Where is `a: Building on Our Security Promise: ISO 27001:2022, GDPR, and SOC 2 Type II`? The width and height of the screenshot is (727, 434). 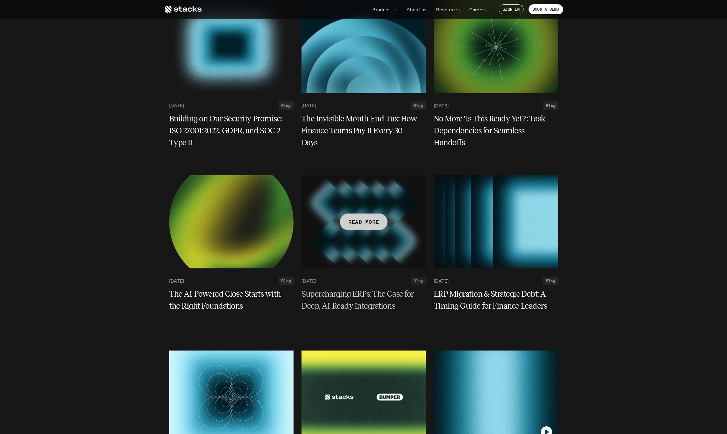
a: Building on Our Security Promise: ISO 27001:2022, GDPR, and SOC 2 Type II is located at coordinates (231, 131).